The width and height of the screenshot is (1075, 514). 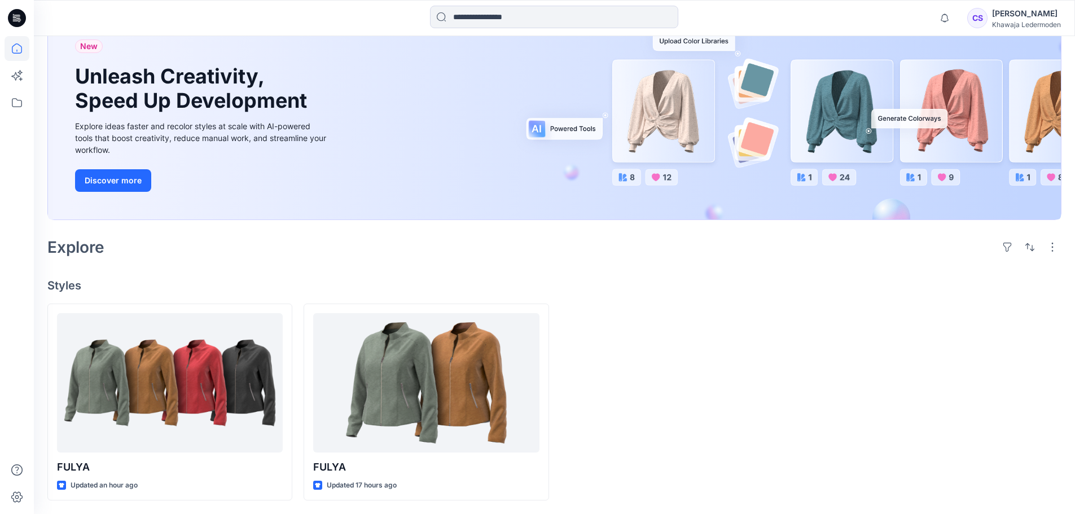 I want to click on h4: Styles, so click(x=554, y=285).